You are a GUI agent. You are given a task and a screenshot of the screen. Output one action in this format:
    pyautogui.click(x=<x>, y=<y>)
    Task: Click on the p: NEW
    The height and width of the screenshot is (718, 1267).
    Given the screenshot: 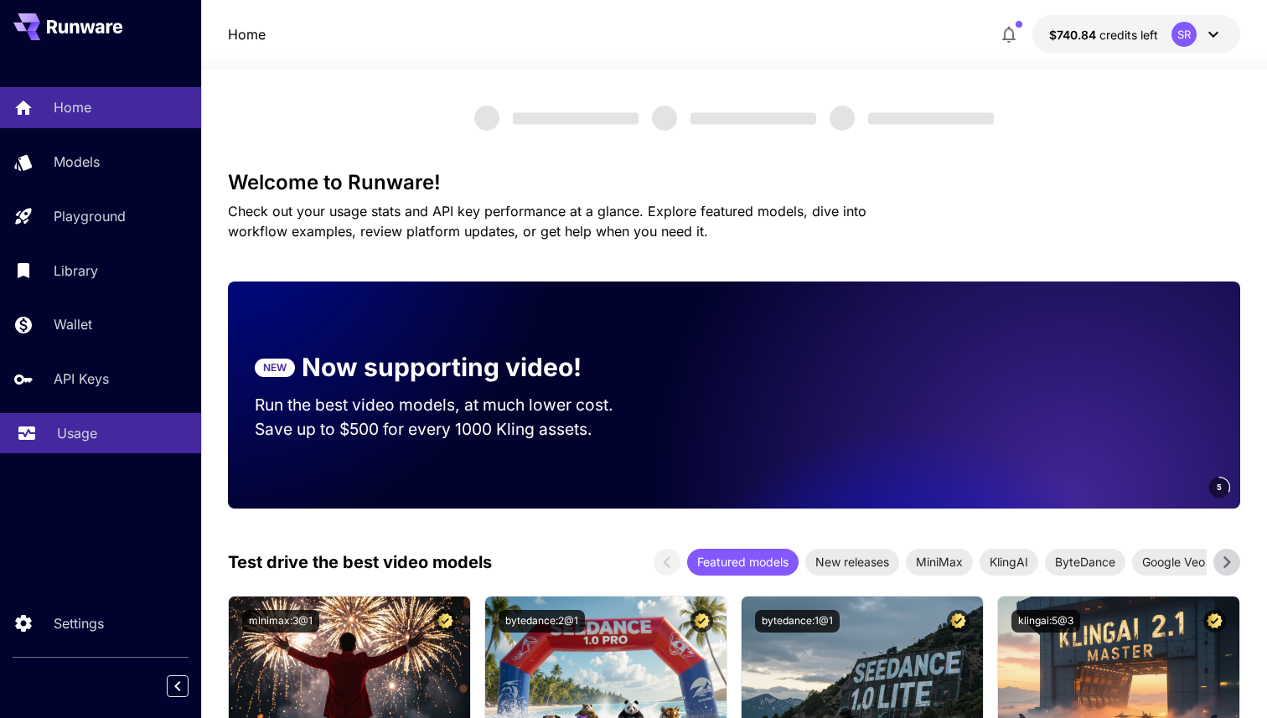 What is the action you would take?
    pyautogui.click(x=275, y=368)
    